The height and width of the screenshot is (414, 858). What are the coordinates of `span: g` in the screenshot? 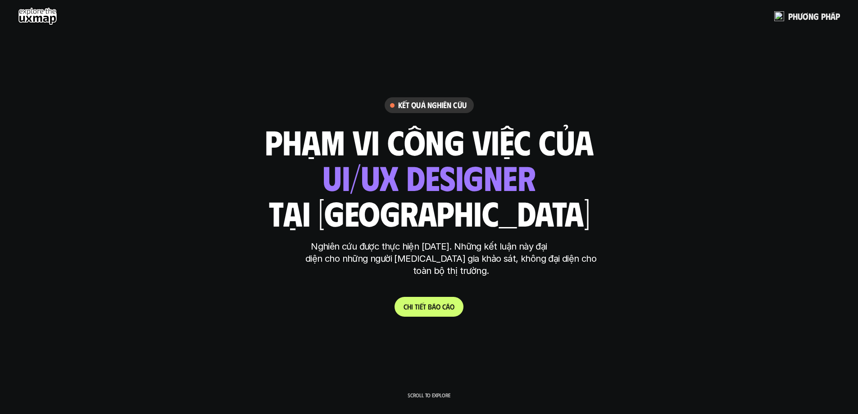 It's located at (816, 16).